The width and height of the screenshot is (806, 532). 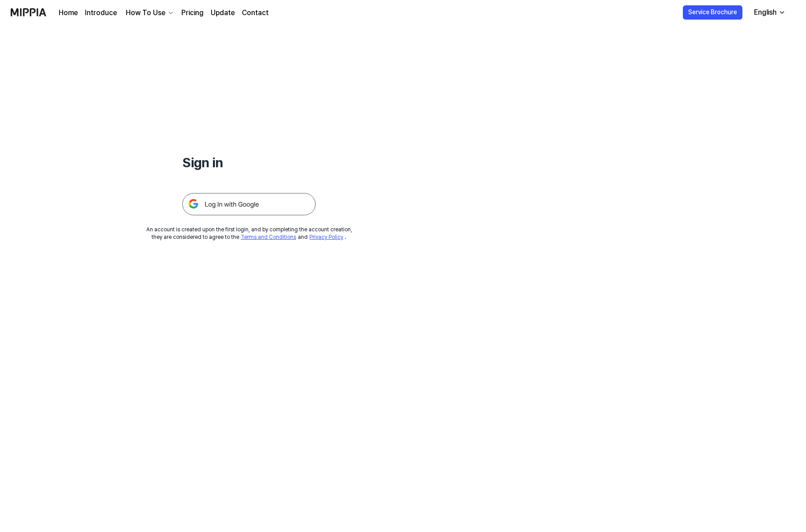 I want to click on a: Terms and Conditions, so click(x=269, y=237).